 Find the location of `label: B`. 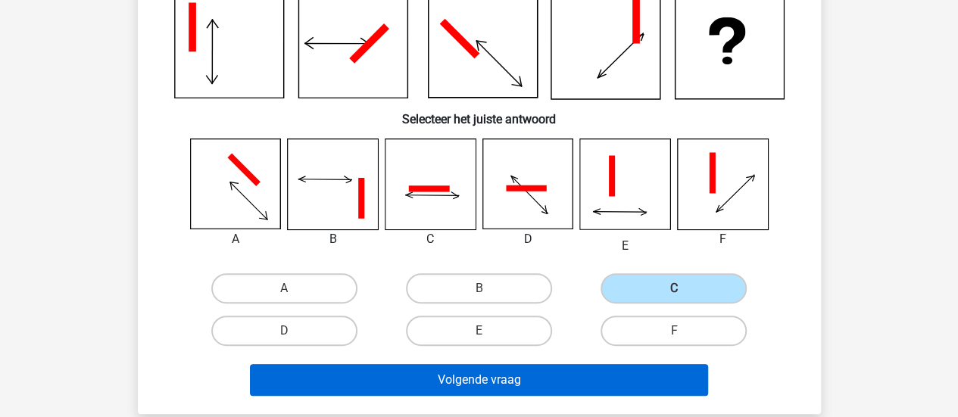

label: B is located at coordinates (479, 289).